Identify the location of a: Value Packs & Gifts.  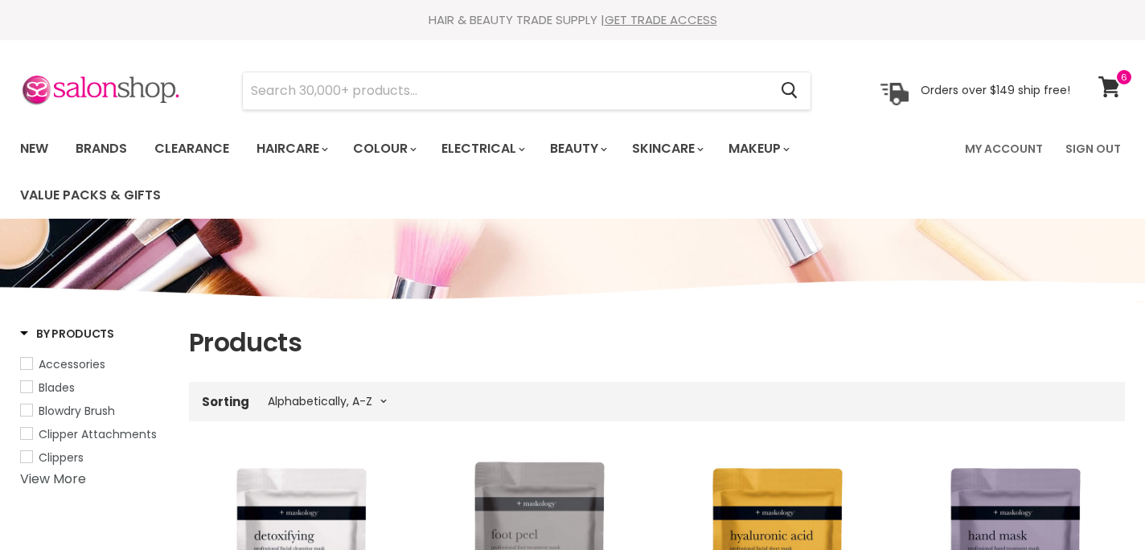
(90, 195).